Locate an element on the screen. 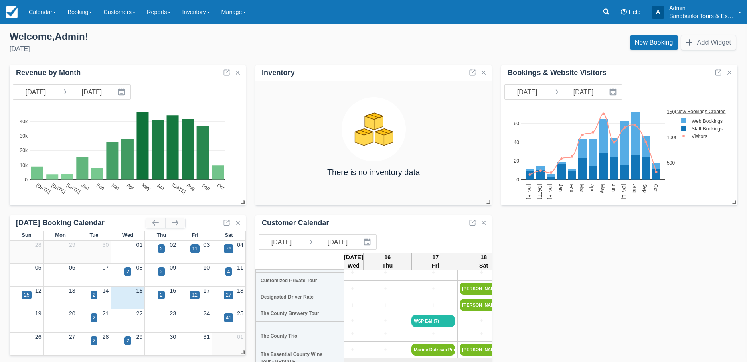 This screenshot has height=362, width=747. div: Inventory is located at coordinates (278, 73).